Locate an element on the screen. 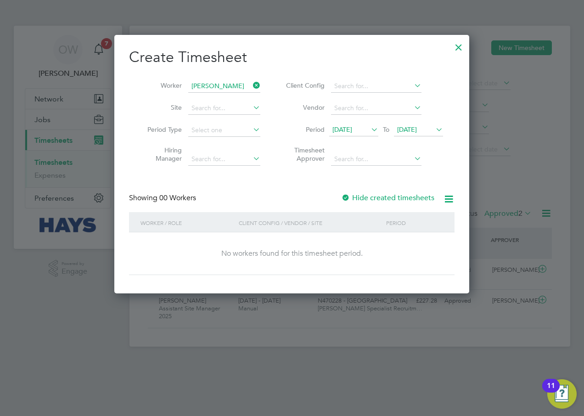 This screenshot has width=584, height=416. button: Open Resource Center, 11 new notifications is located at coordinates (562, 394).